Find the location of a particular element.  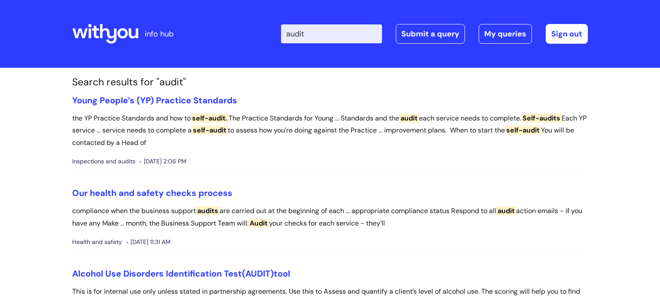

h1: Search results for "audit" is located at coordinates (330, 82).